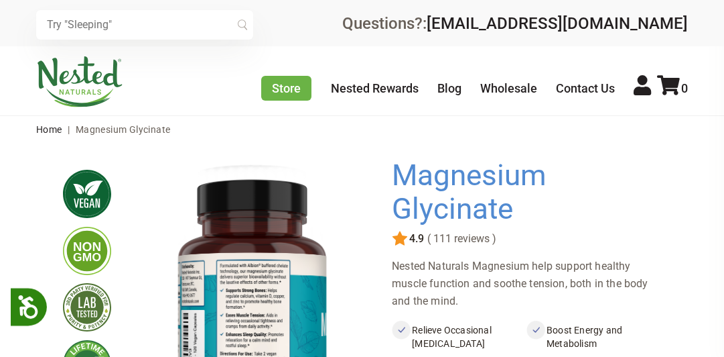  What do you see at coordinates (286, 88) in the screenshot?
I see `a: Store` at bounding box center [286, 88].